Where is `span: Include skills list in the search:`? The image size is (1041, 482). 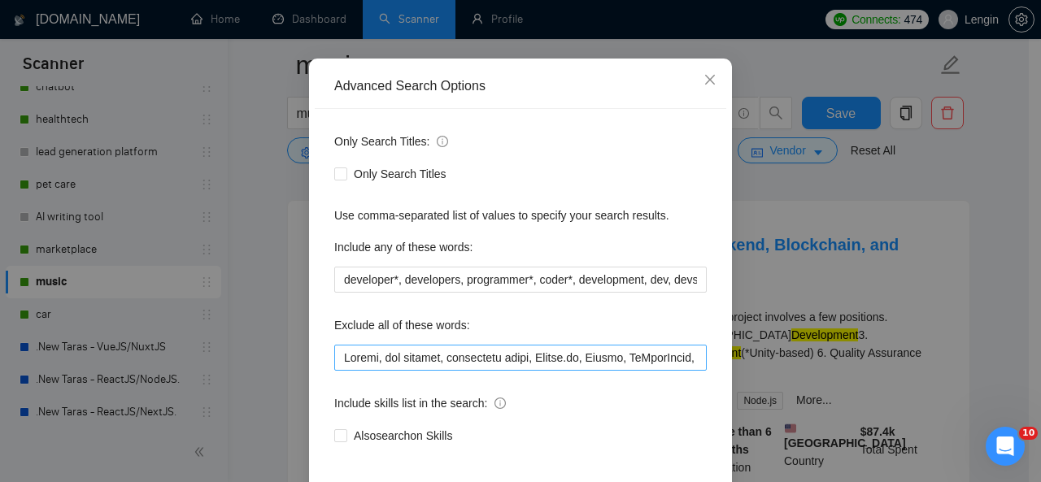
span: Include skills list in the search: is located at coordinates (420, 403).